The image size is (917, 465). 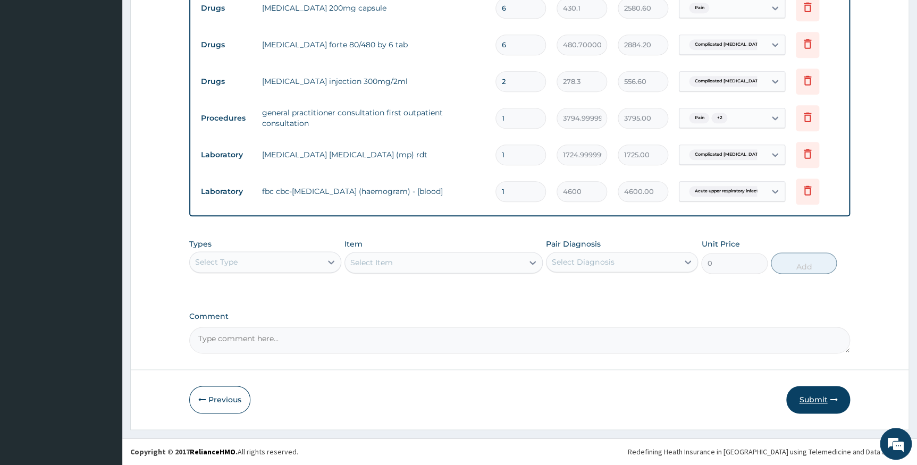 I want to click on a: RelianceHMO, so click(x=213, y=452).